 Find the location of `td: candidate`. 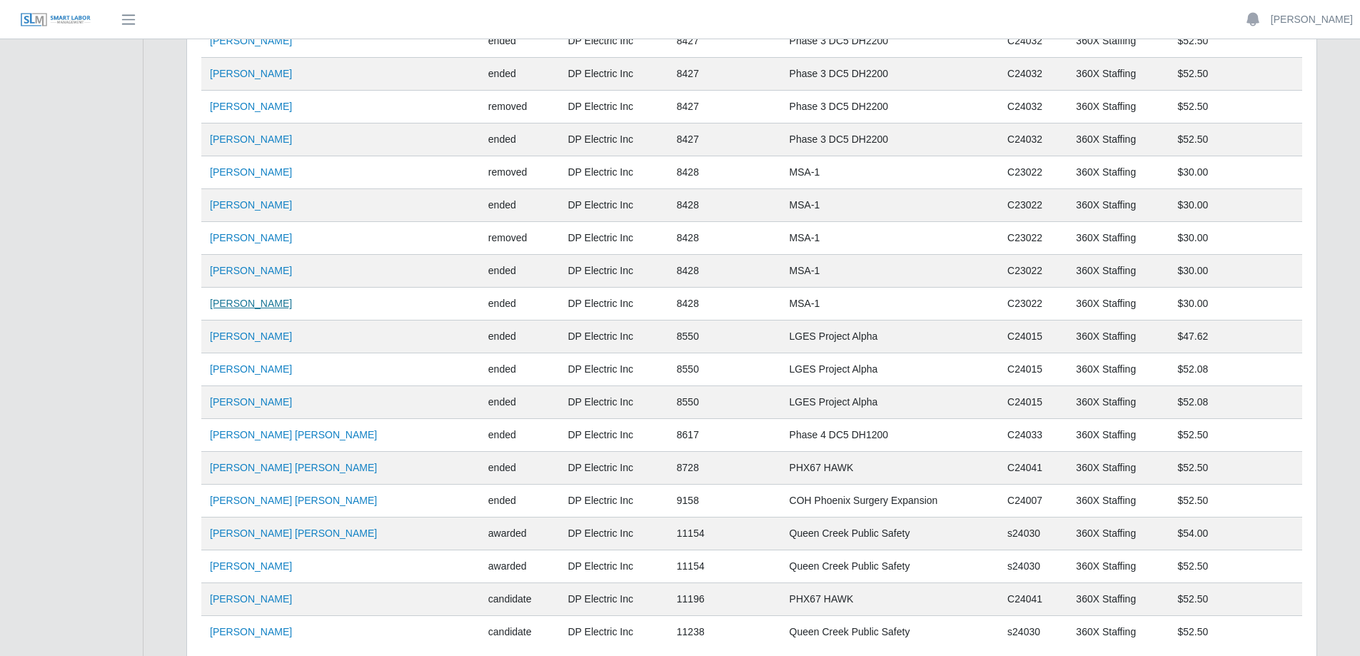

td: candidate is located at coordinates (520, 600).